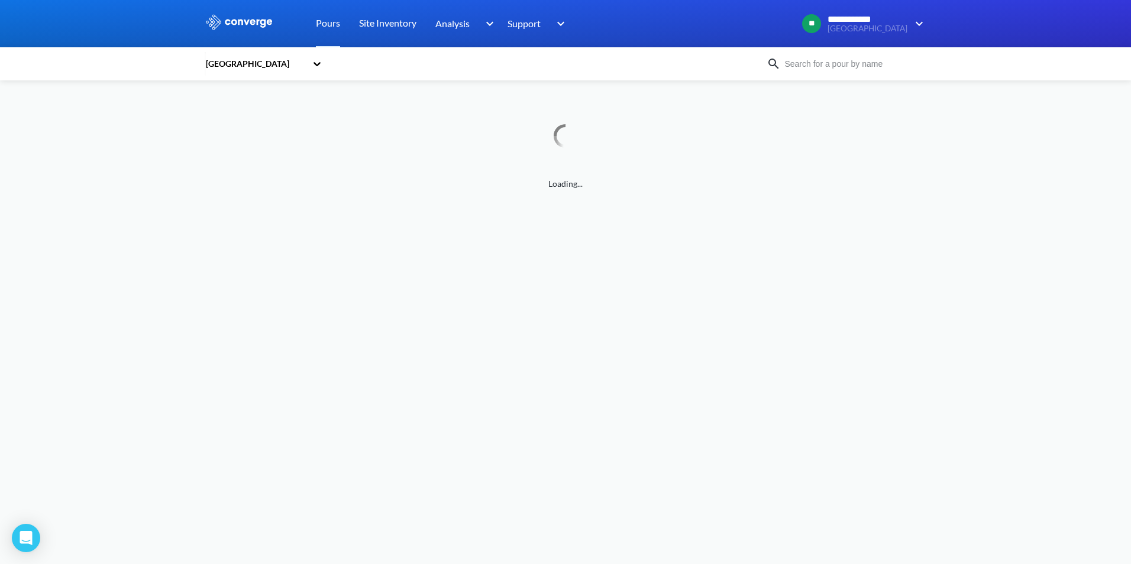 This screenshot has width=1131, height=564. I want to click on input: Search for a pour by name, so click(852, 64).